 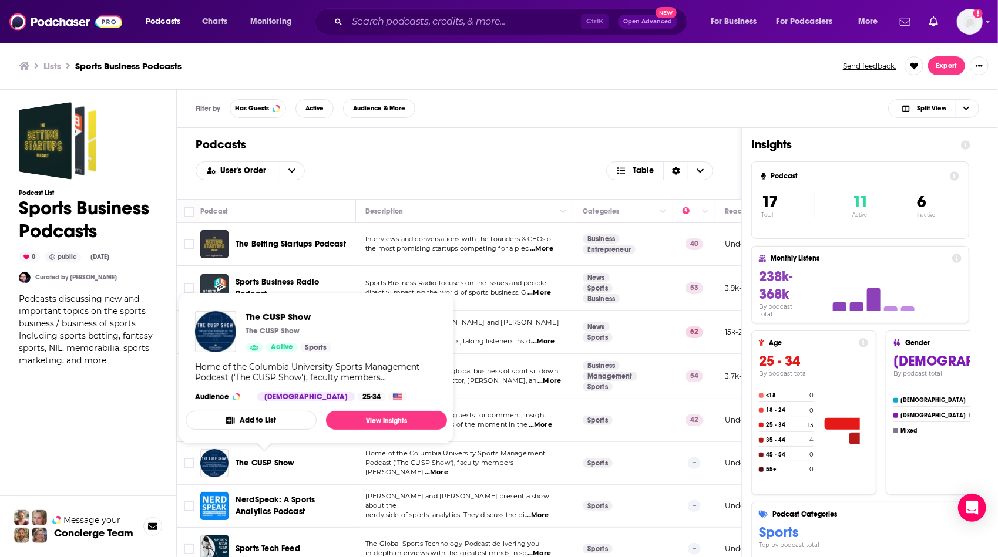 What do you see at coordinates (933, 22) in the screenshot?
I see `a: Show notifications dropdown` at bounding box center [933, 22].